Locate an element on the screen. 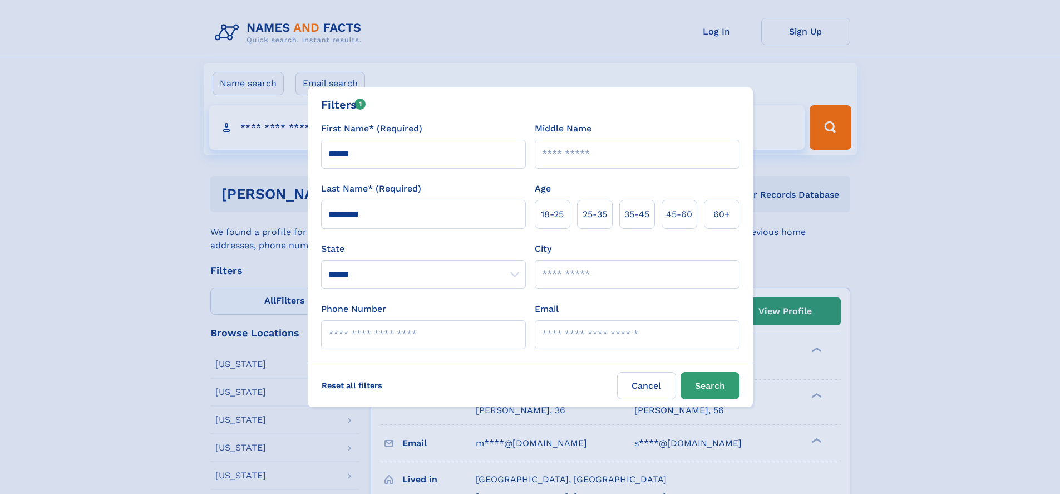 The image size is (1060, 494). label: Last Name* (Required) is located at coordinates (371, 189).